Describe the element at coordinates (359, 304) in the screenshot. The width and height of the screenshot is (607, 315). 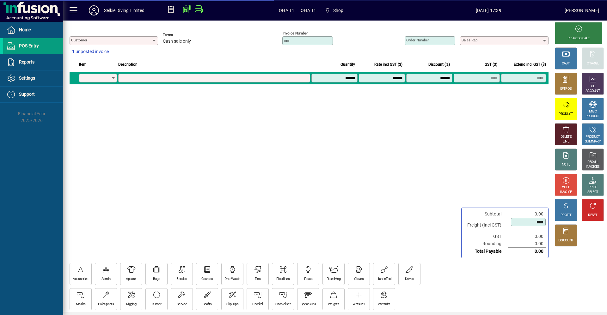
I see `div: Wetsuit+` at that location.